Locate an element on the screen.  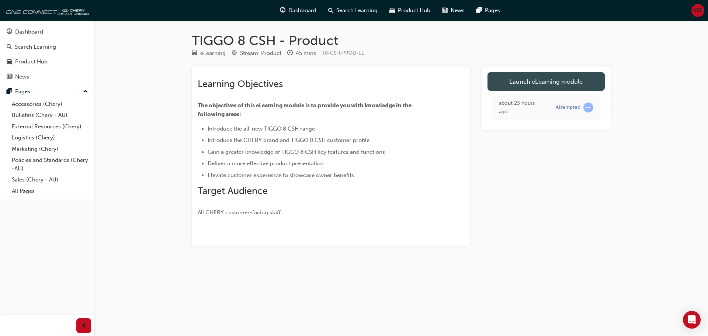
a: Search Learning is located at coordinates (47, 47).